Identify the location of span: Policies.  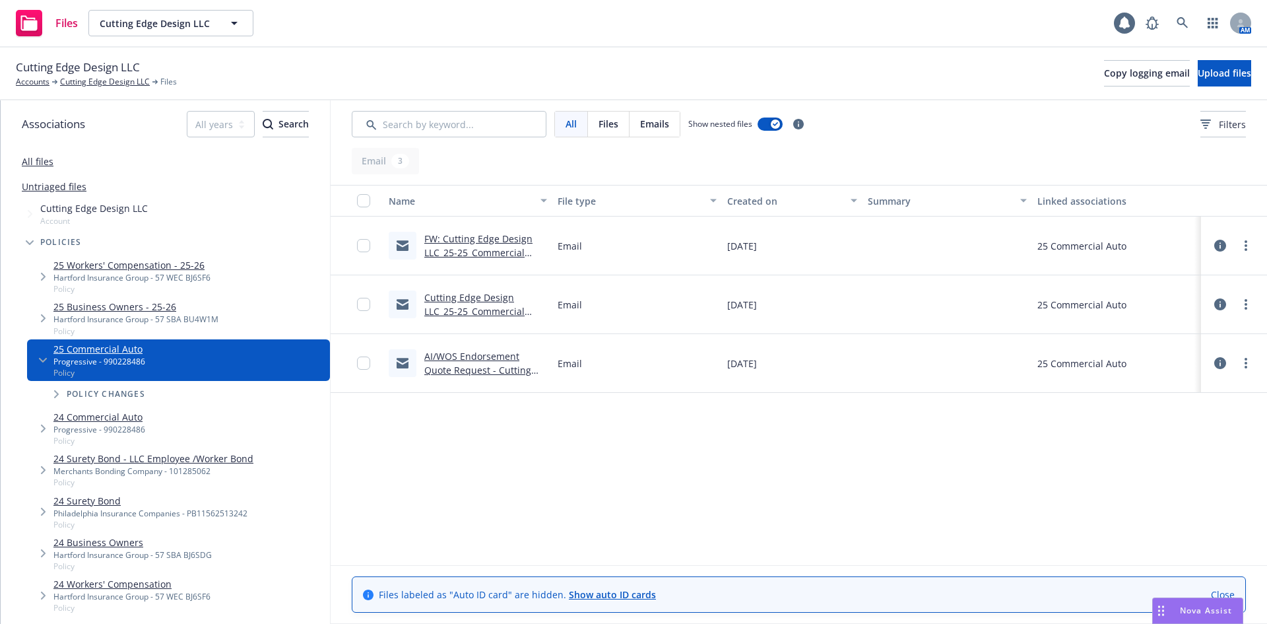
(61, 242).